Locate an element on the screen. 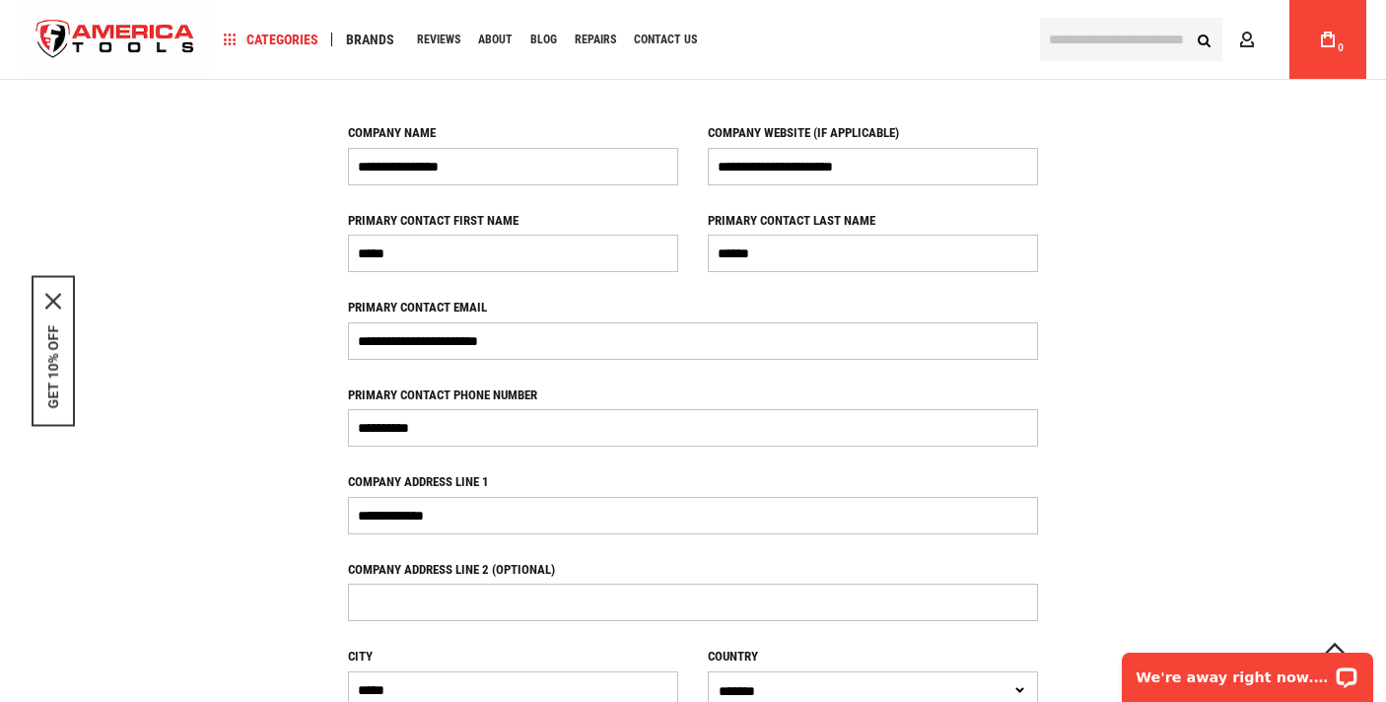  button: Close is located at coordinates (53, 302).